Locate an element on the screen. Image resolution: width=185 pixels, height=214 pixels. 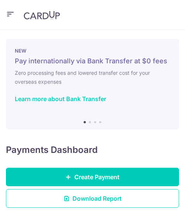
a: Create Payment is located at coordinates (93, 177).